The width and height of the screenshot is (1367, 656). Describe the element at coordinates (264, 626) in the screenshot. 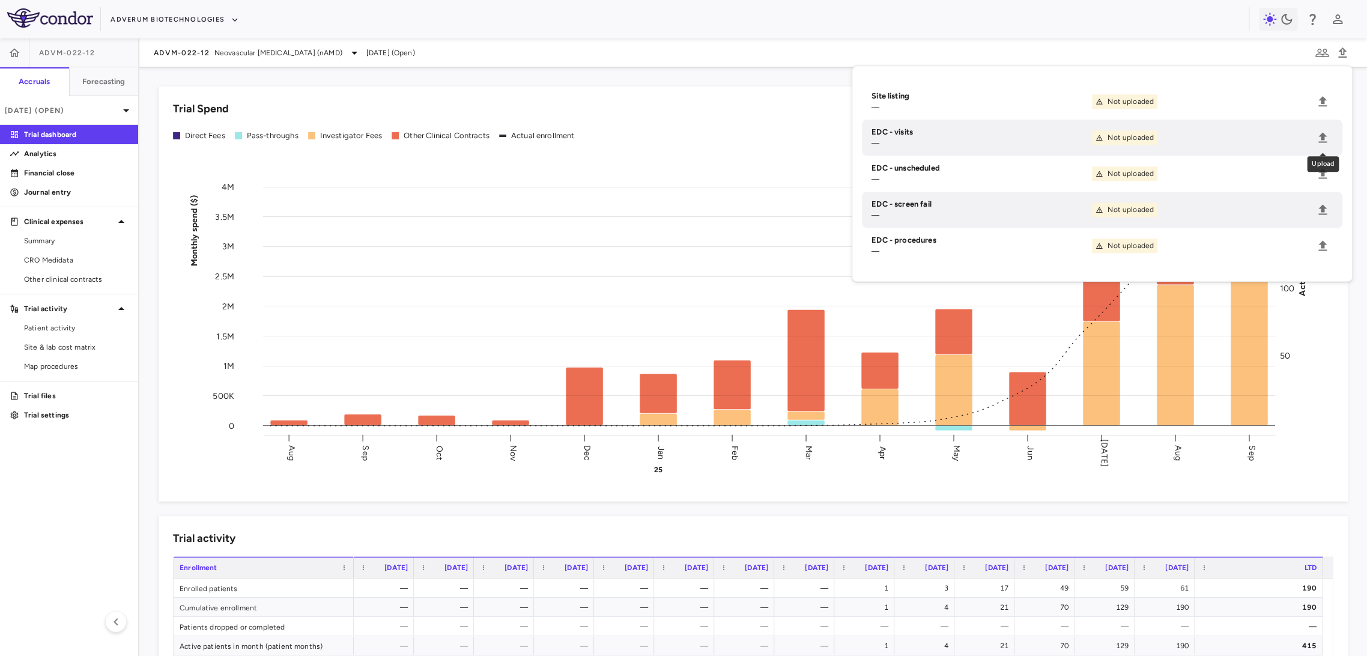

I see `div: Patients dropped or completed` at that location.